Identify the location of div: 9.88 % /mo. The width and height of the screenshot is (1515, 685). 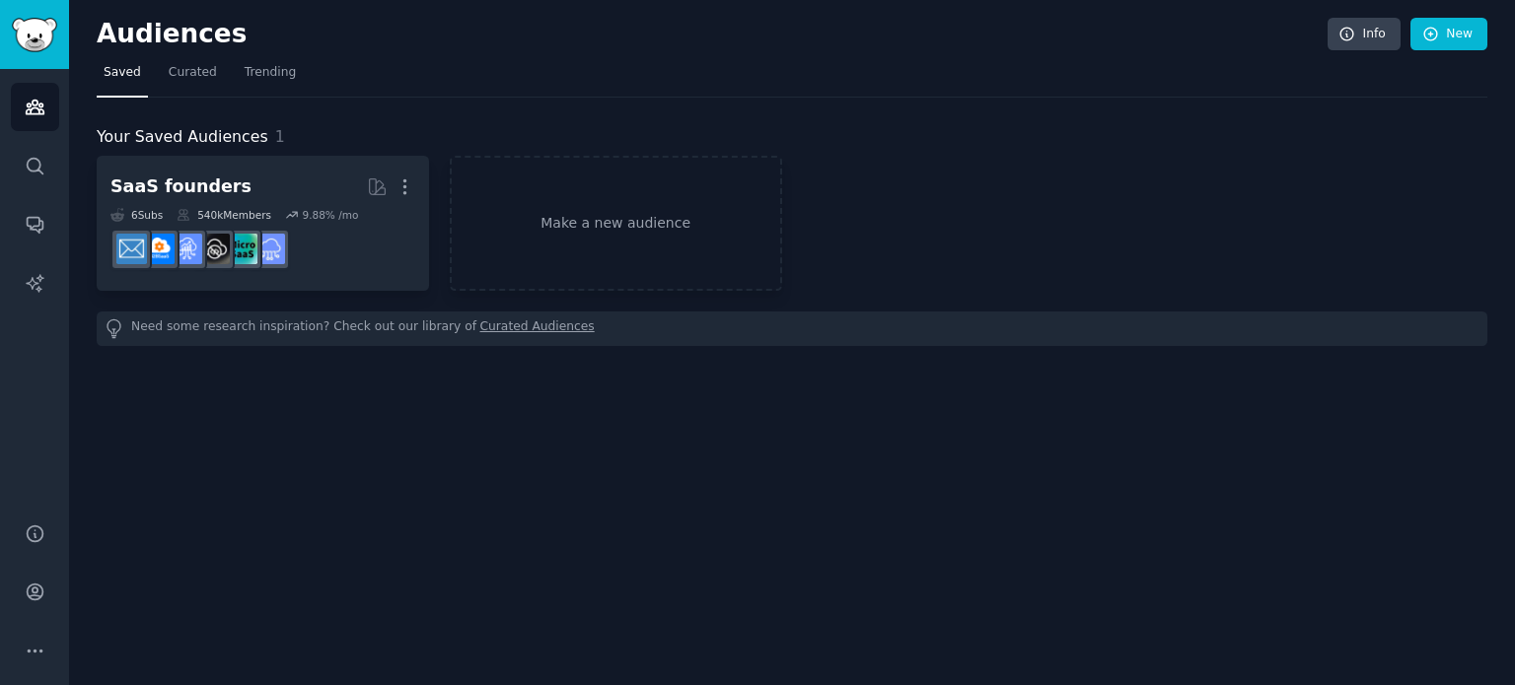
(329, 215).